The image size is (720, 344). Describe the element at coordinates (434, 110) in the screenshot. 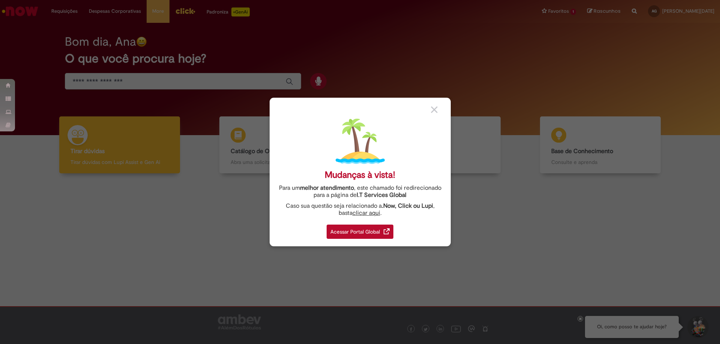

I see `img: close_button_grey.png` at that location.